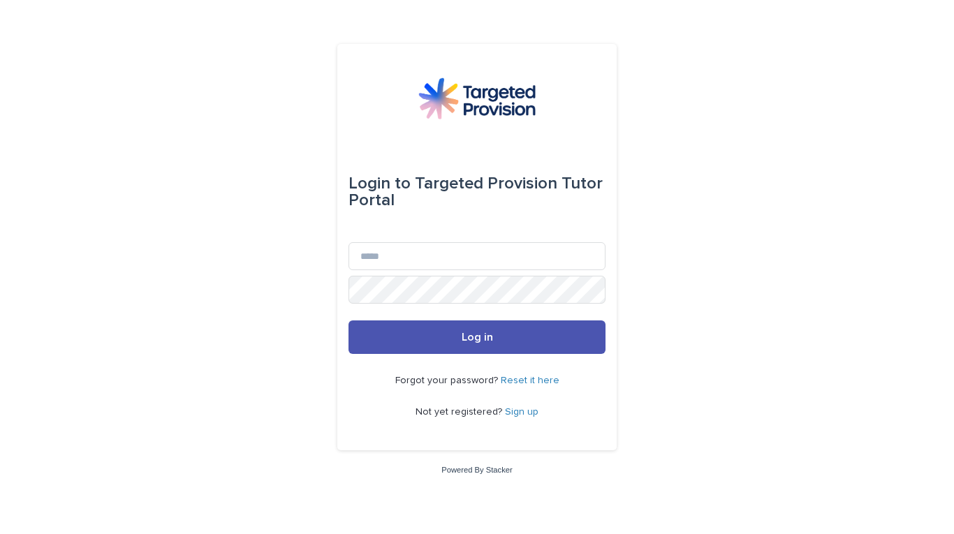 The height and width of the screenshot is (534, 954). Describe the element at coordinates (477, 337) in the screenshot. I see `span: Log in` at that location.